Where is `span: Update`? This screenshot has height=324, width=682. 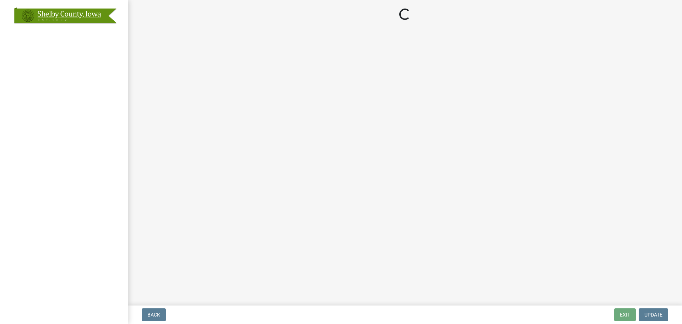 span: Update is located at coordinates (654, 315).